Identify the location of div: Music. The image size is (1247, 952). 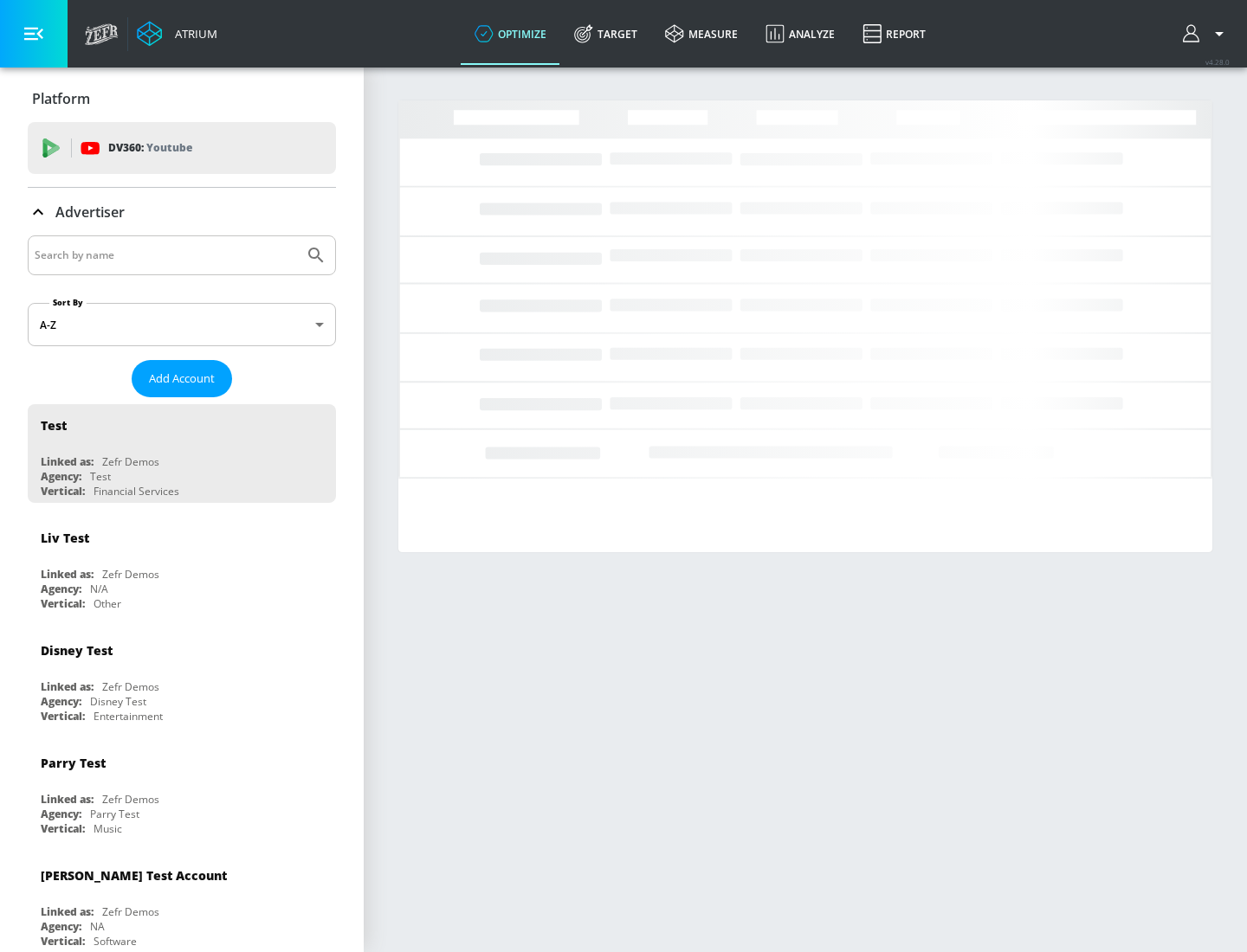
(107, 828).